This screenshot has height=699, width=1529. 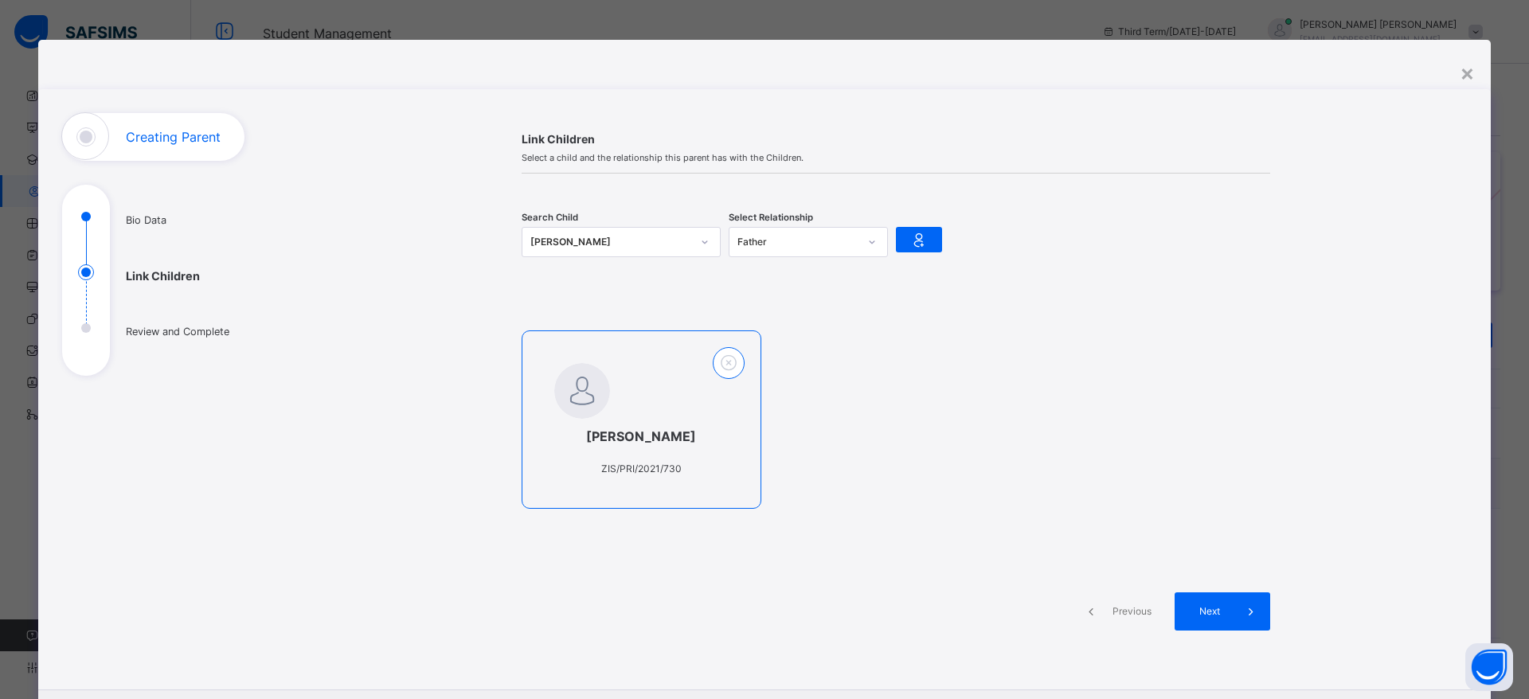 I want to click on div: Father, so click(x=798, y=242).